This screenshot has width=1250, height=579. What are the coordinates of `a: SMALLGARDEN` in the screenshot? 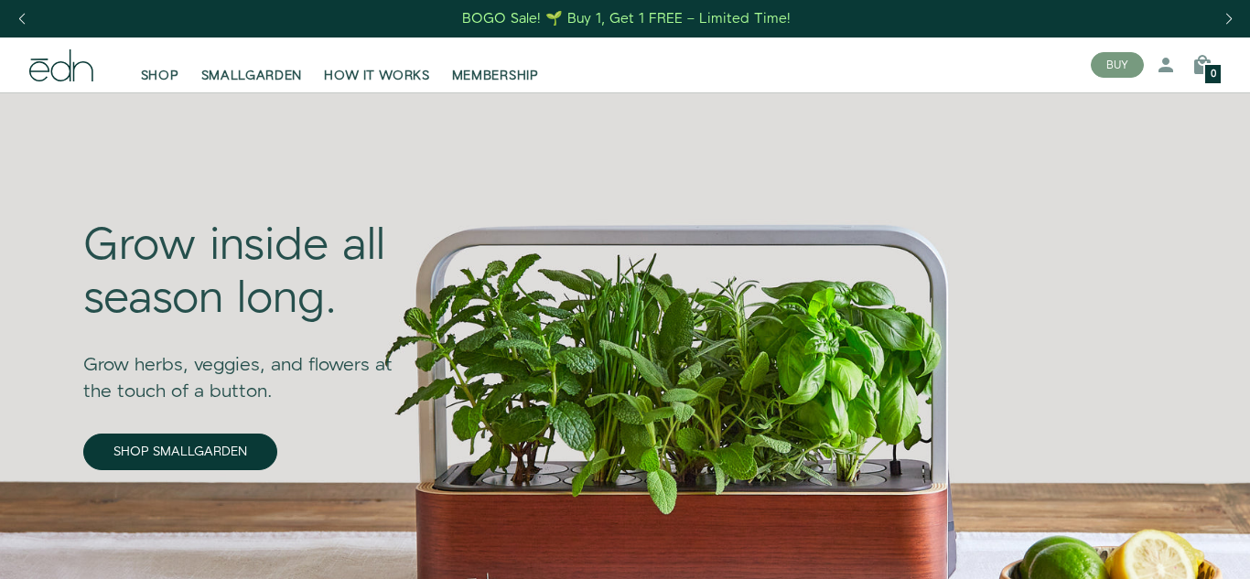 It's located at (252, 65).